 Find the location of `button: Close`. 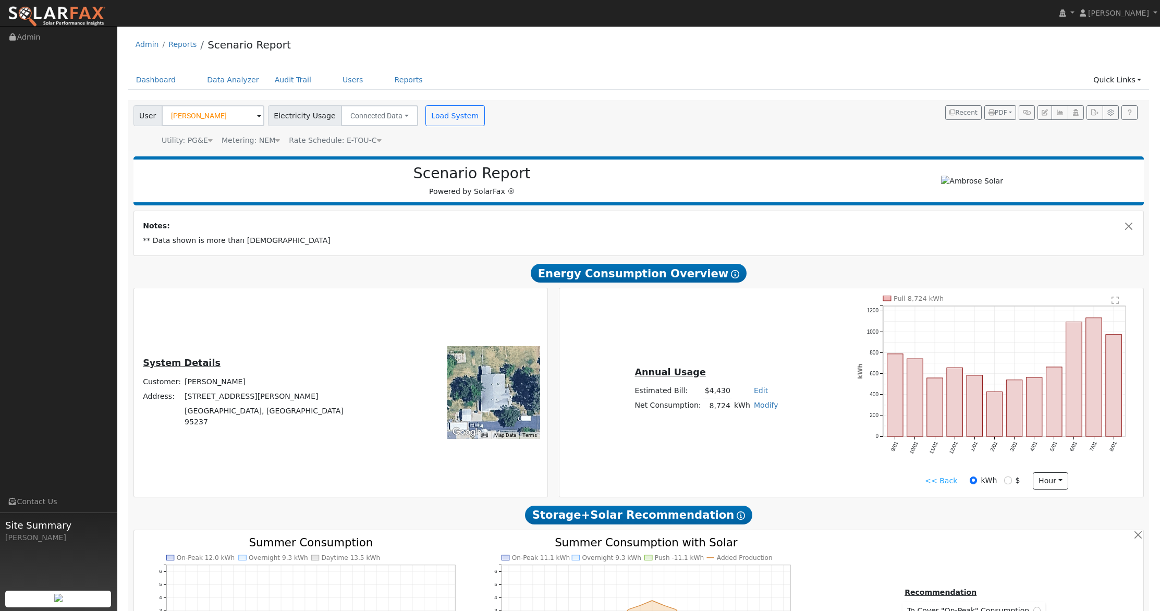

button: Close is located at coordinates (1129, 226).